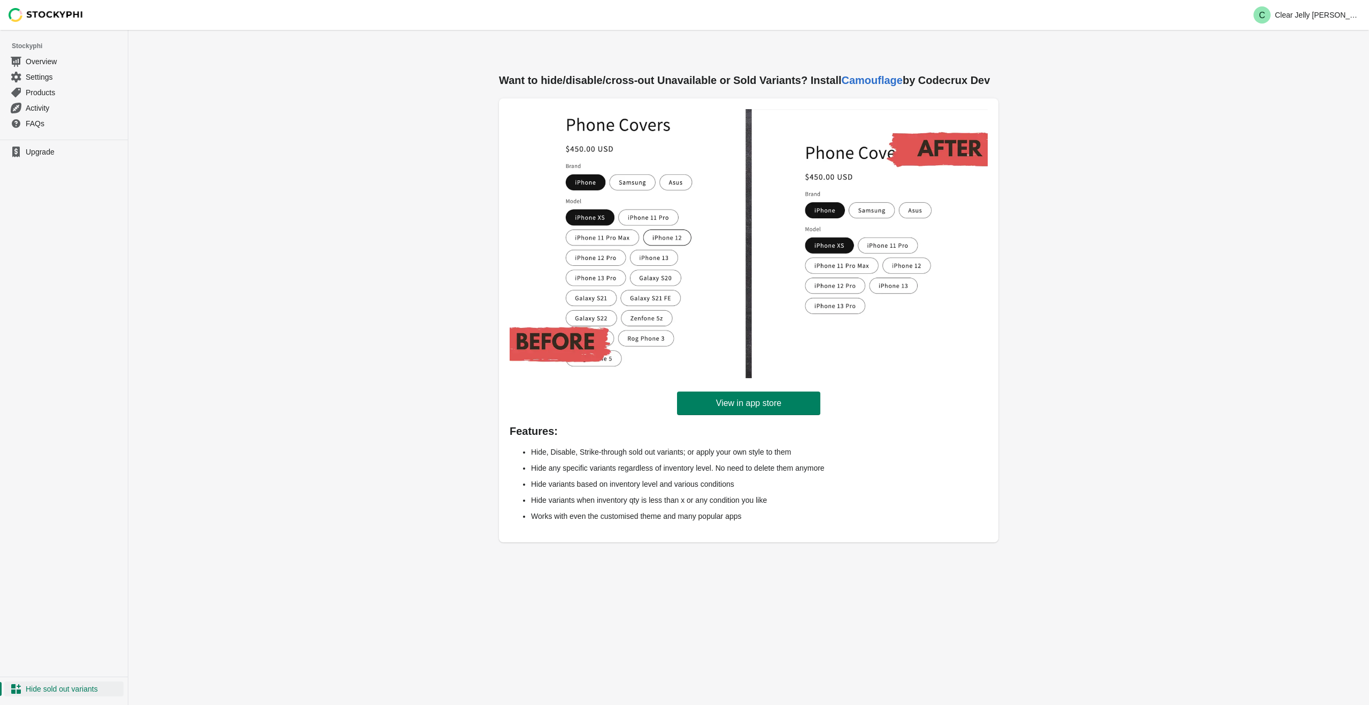  What do you see at coordinates (73, 689) in the screenshot?
I see `span: Hide sold out variants` at bounding box center [73, 689].